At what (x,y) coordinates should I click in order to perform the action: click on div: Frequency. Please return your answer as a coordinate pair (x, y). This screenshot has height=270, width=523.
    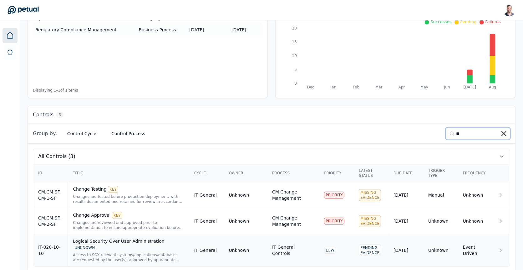
    Looking at the image, I should click on (476, 173).